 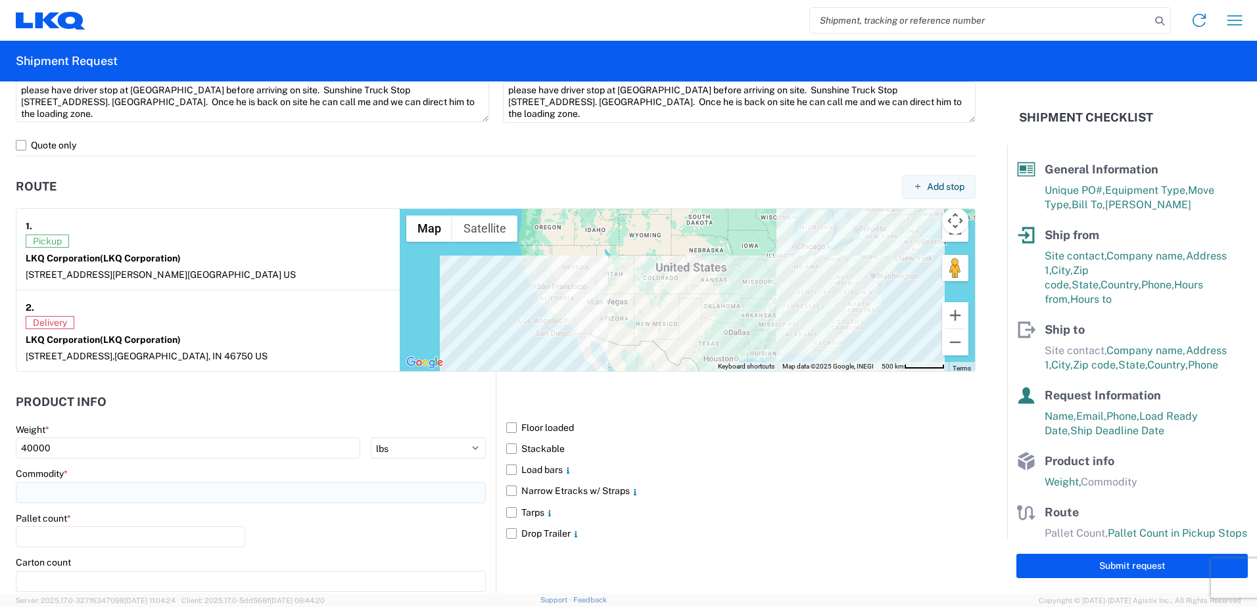 I want to click on button: Show satellite imagery, so click(x=484, y=229).